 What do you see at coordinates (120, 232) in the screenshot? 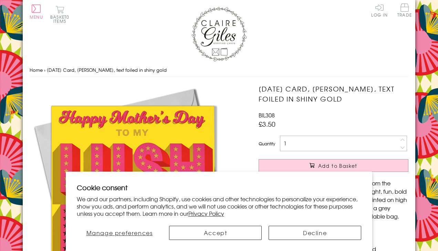
I see `button: Manage preferences` at bounding box center [120, 232].